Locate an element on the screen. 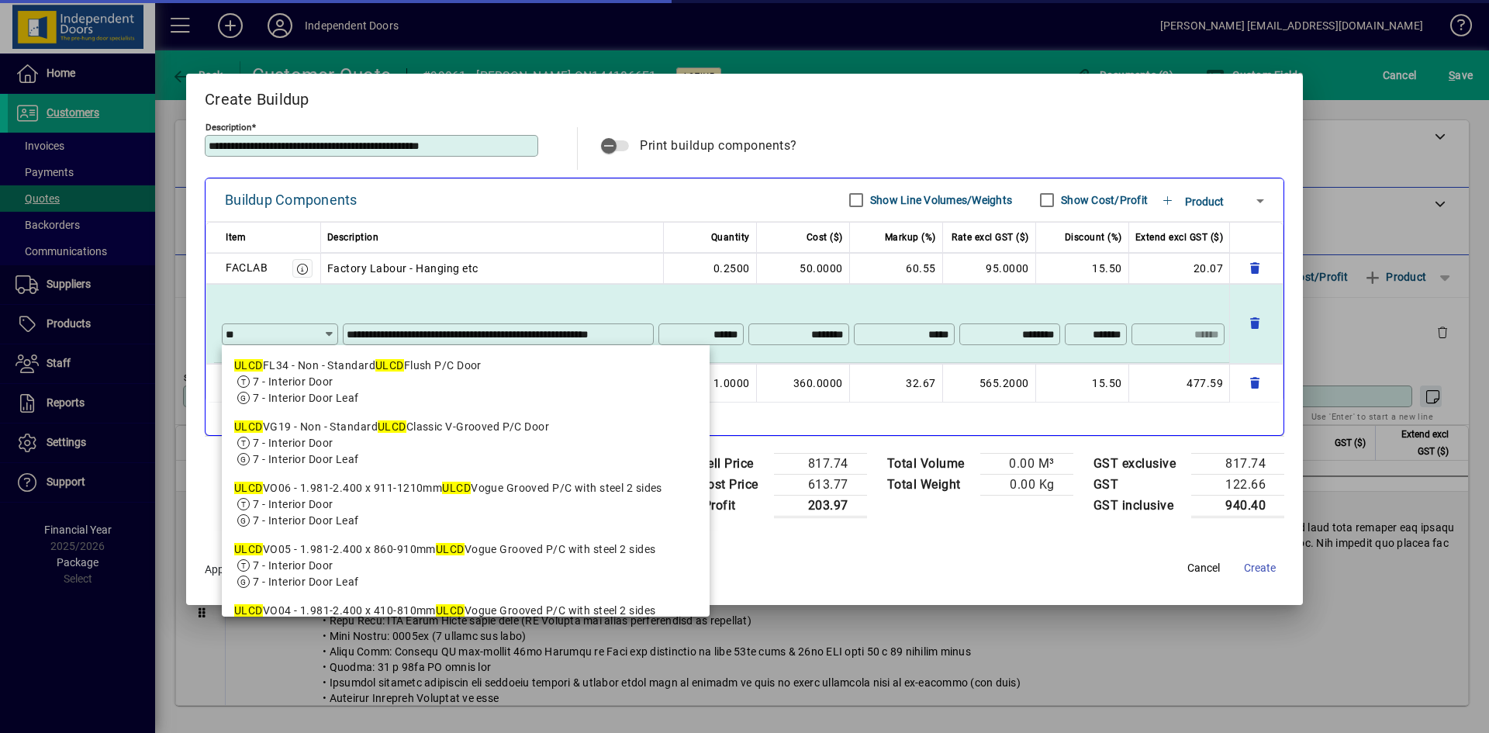 Image resolution: width=1489 pixels, height=733 pixels. td: Total Cost Price is located at coordinates (716, 484).